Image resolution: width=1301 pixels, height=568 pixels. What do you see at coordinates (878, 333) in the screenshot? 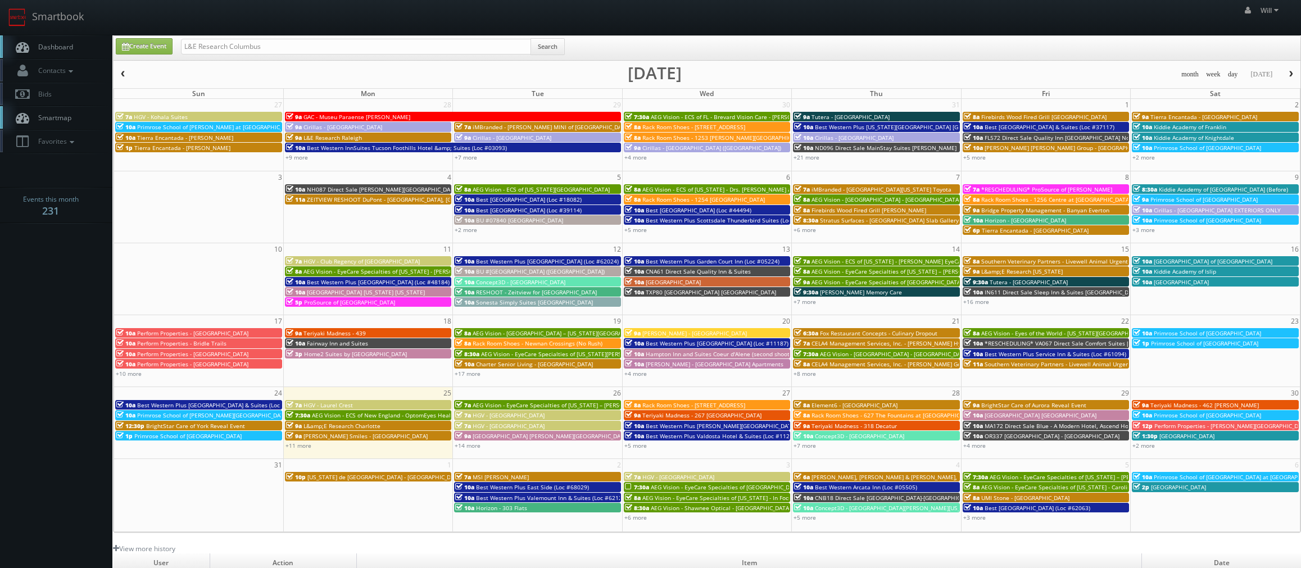
I see `span: Fox Restaurant Concepts - Culinary Dropout` at bounding box center [878, 333].